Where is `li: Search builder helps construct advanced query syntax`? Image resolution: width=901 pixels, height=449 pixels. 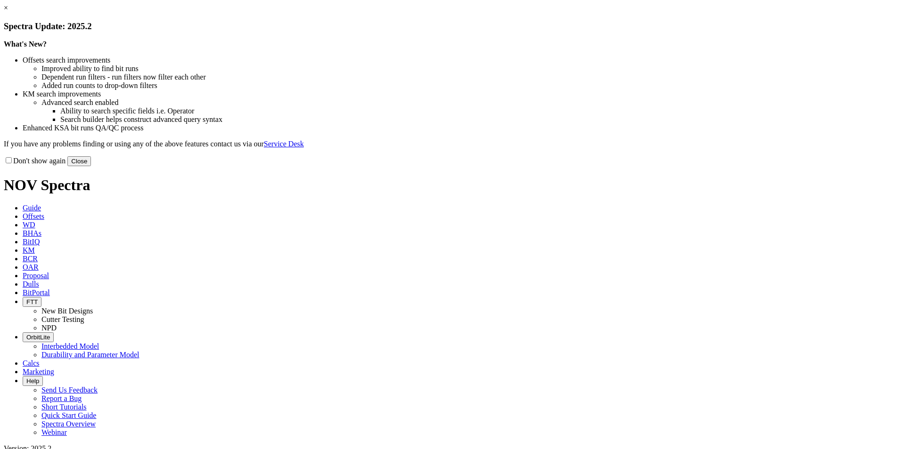
li: Search builder helps construct advanced query syntax is located at coordinates (479, 120).